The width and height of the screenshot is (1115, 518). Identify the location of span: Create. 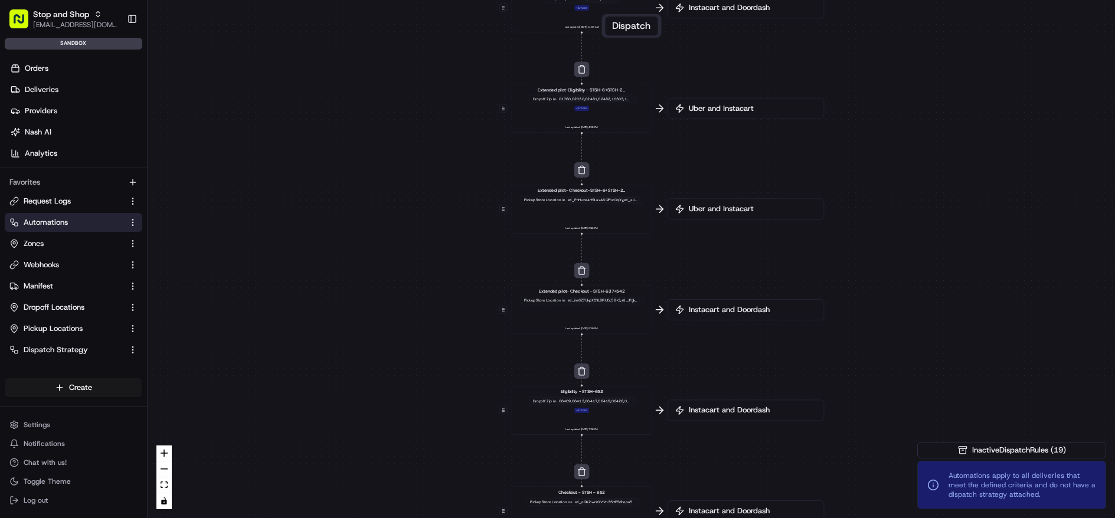
(80, 388).